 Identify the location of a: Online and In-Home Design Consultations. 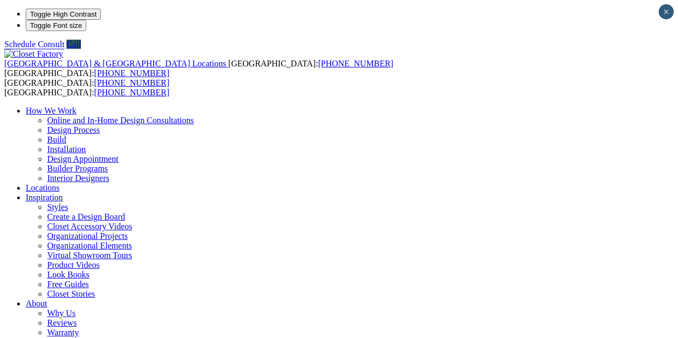
(121, 120).